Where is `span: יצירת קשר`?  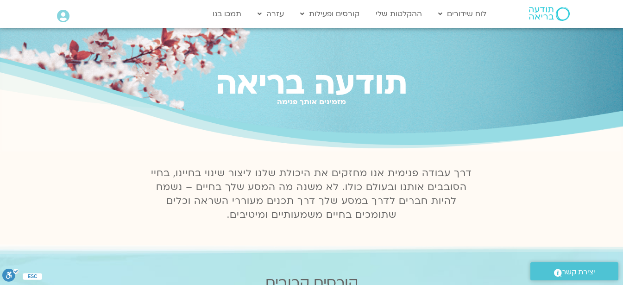
span: יצירת קשר is located at coordinates (578, 272).